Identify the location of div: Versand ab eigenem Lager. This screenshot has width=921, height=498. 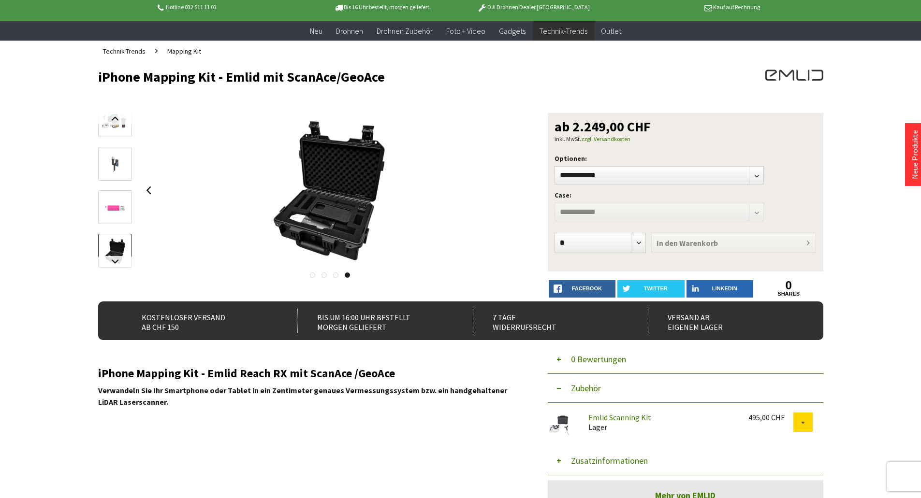
(724, 321).